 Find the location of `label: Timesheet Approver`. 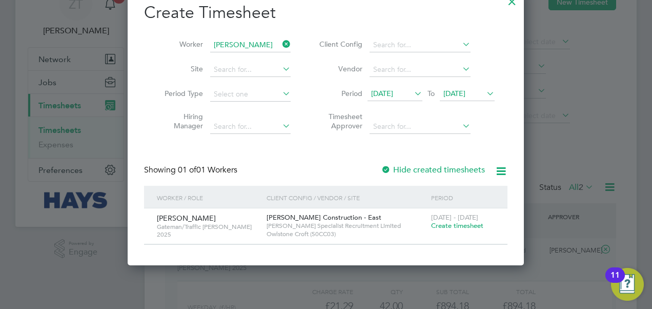

label: Timesheet Approver is located at coordinates (339, 121).